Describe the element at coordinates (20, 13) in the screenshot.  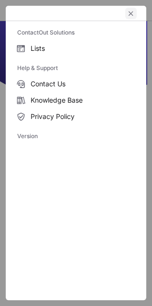
I see `button: right-button` at that location.